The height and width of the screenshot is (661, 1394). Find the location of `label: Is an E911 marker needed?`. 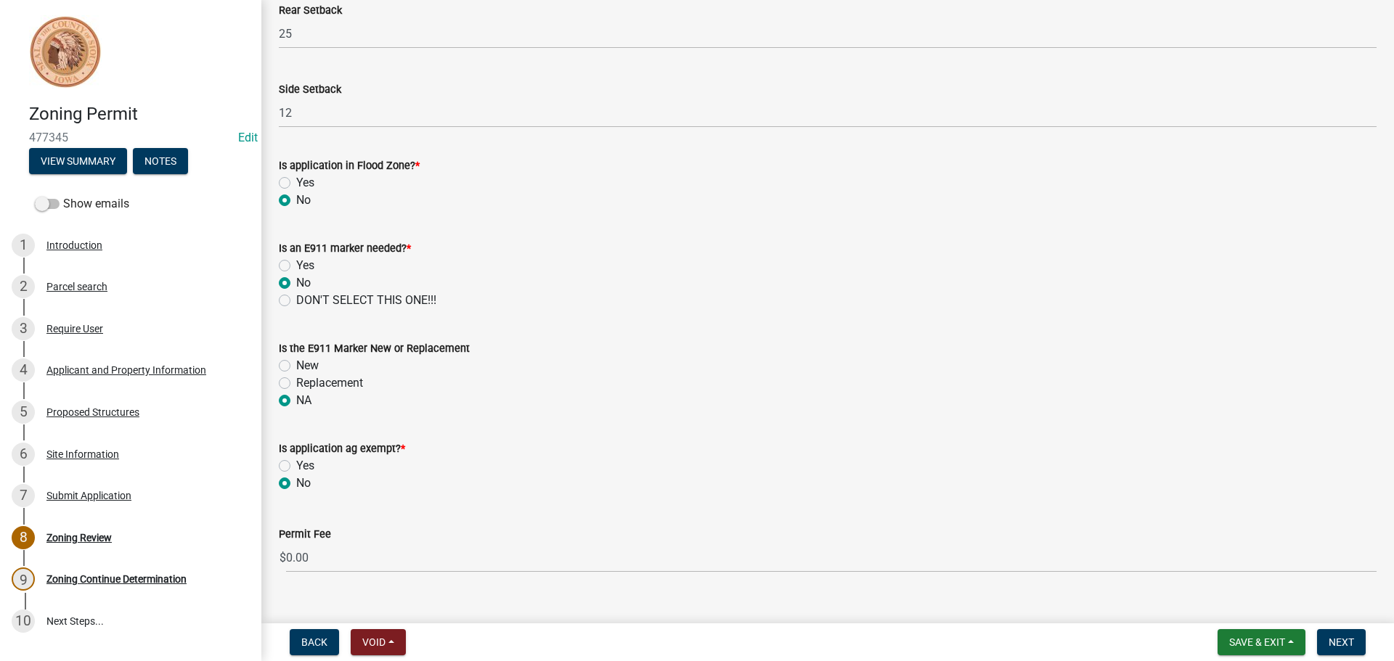

label: Is an E911 marker needed? is located at coordinates (345, 249).